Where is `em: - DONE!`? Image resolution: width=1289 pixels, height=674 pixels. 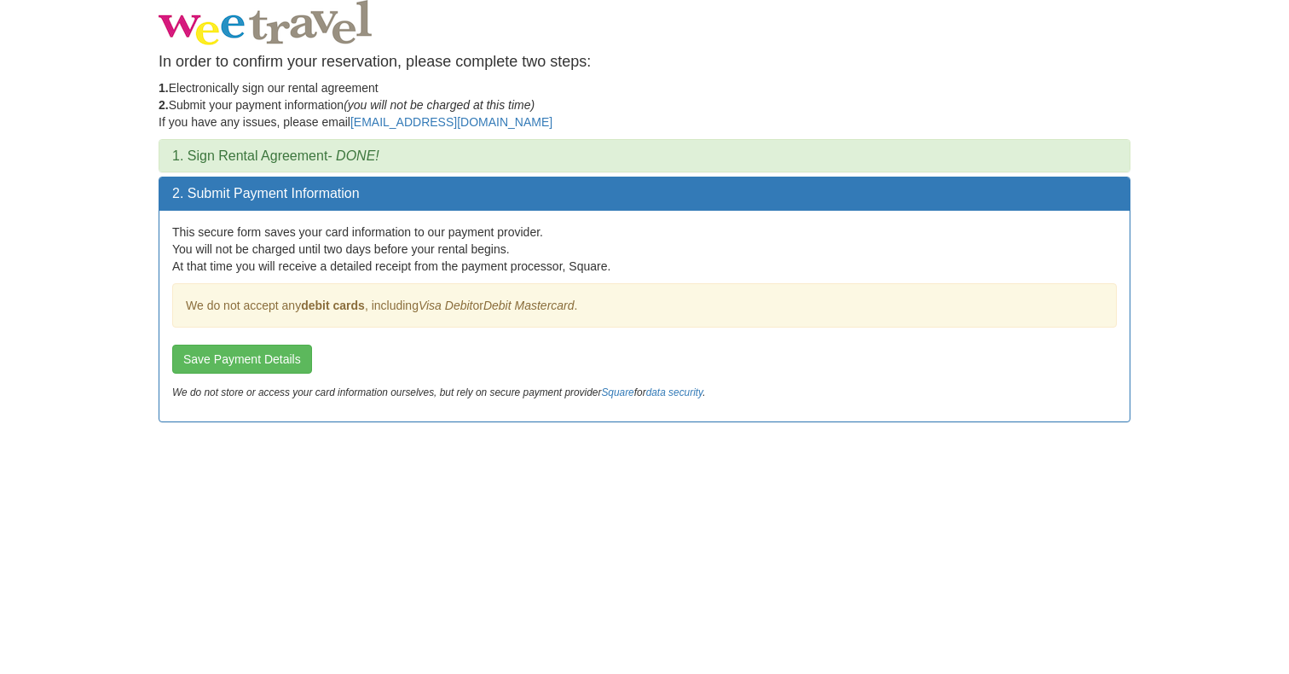 em: - DONE! is located at coordinates (353, 155).